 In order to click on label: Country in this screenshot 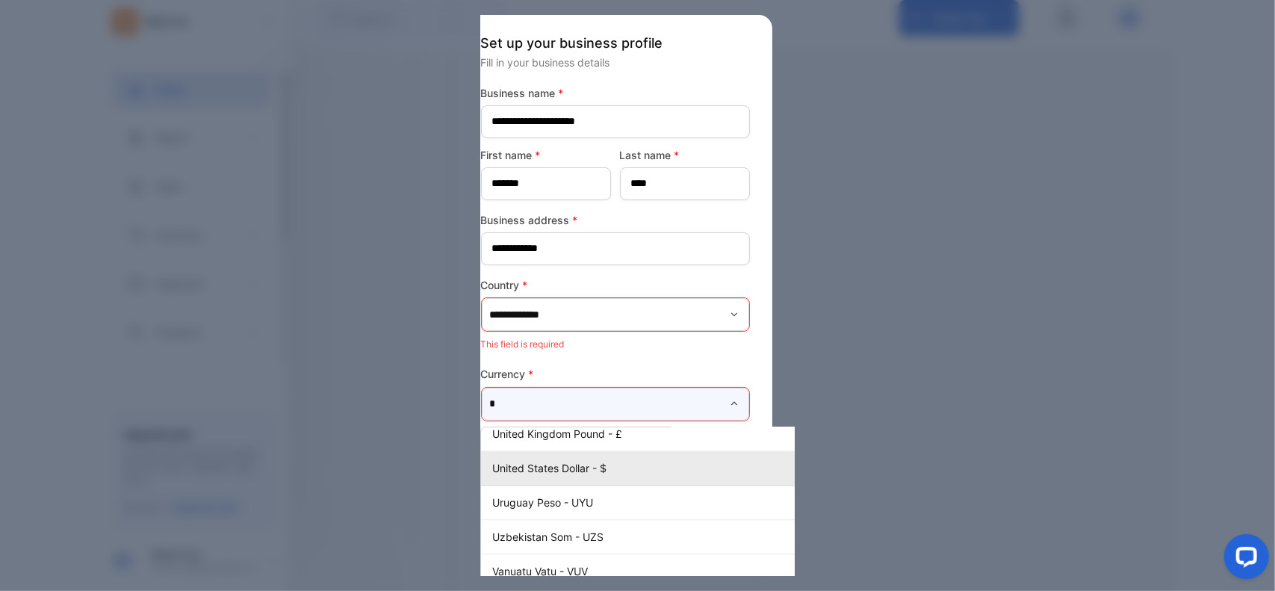, I will do `click(616, 285)`.